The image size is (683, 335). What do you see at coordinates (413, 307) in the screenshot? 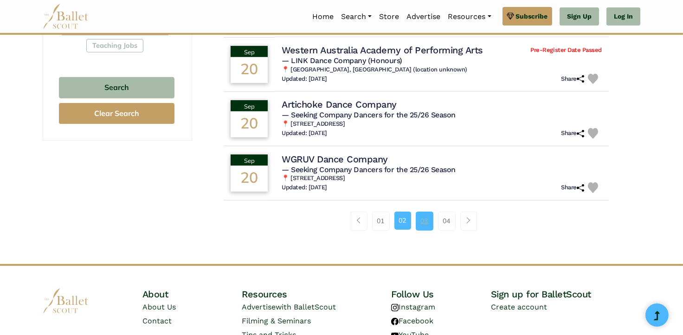
I see `a: Instagram` at bounding box center [413, 307].